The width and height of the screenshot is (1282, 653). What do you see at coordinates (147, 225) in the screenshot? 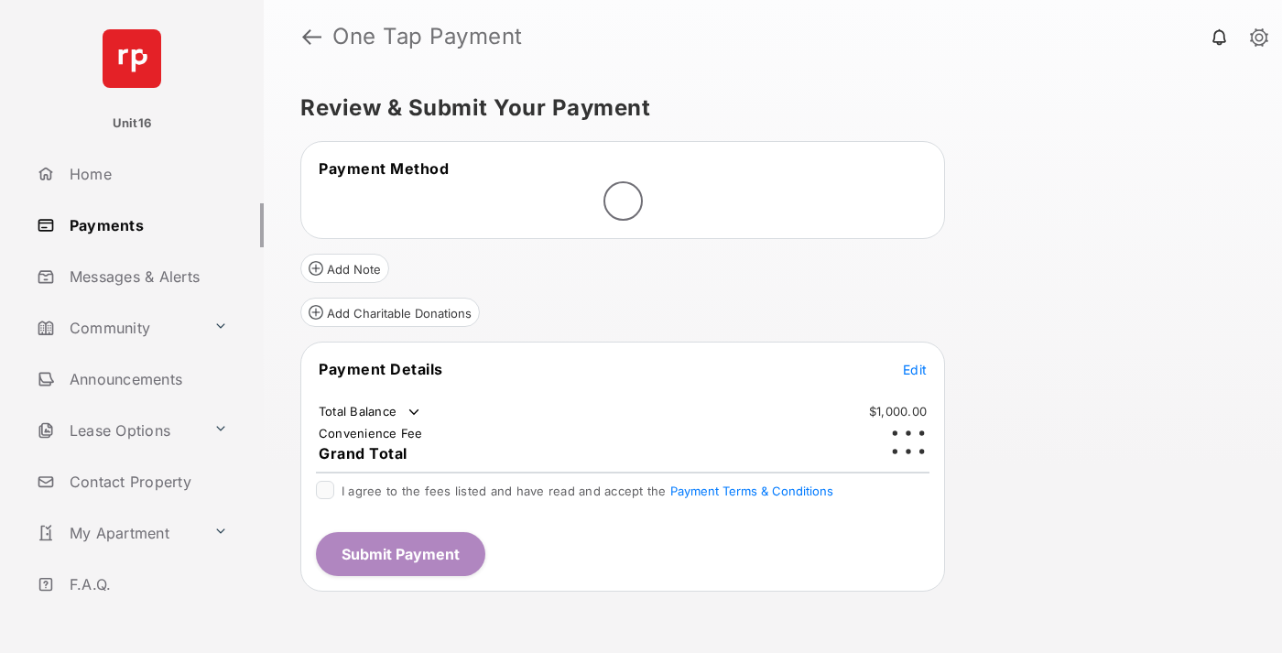
I see `a: Payments` at bounding box center [147, 225].